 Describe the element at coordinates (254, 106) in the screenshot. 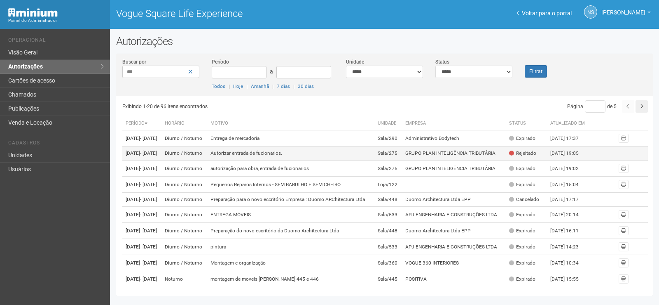

I see `div: Exibindo 1-20 de 96 itens encontrados` at that location.